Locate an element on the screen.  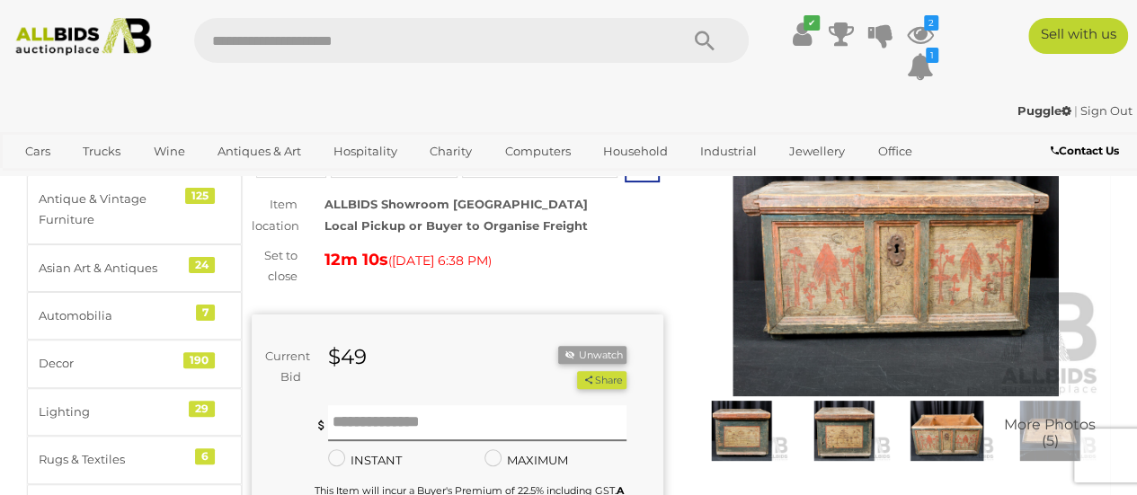
a: 1 is located at coordinates (920, 67).